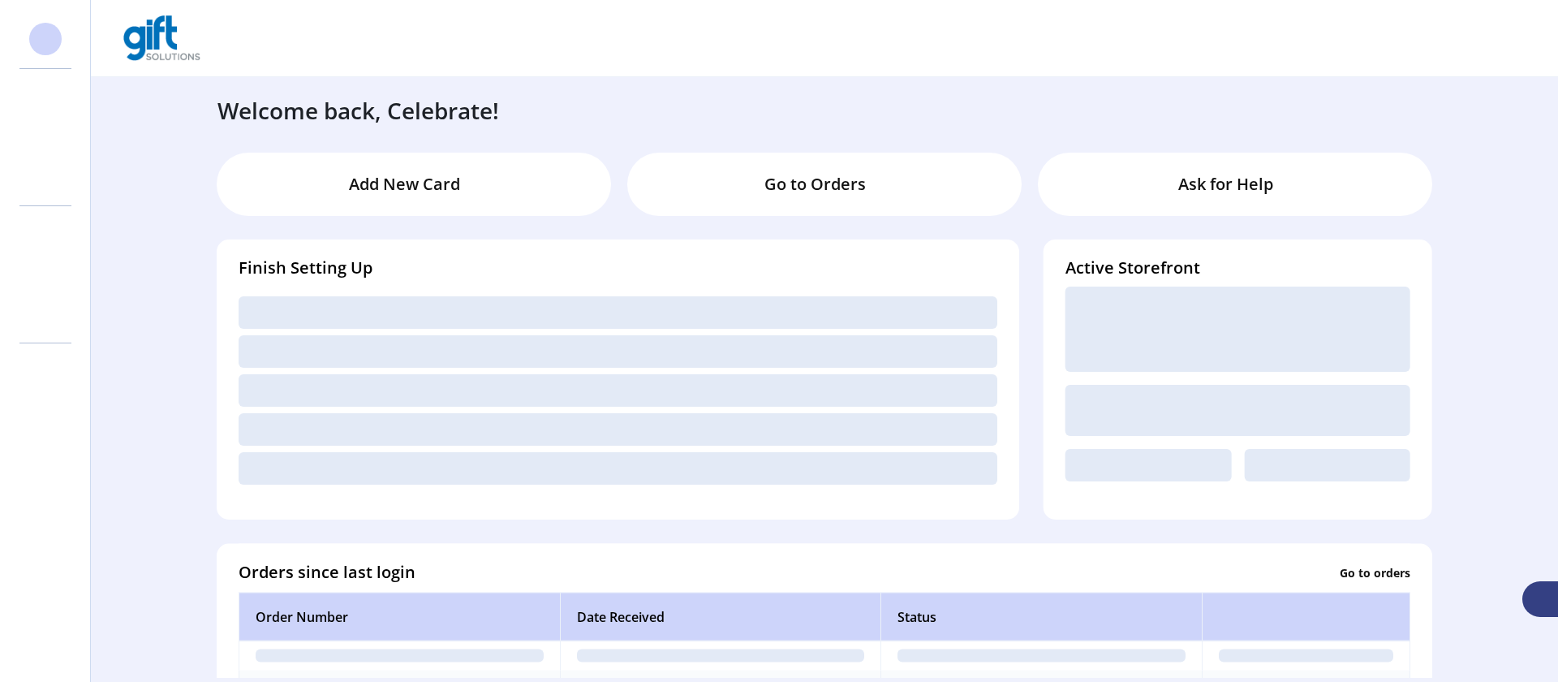 Image resolution: width=1558 pixels, height=682 pixels. I want to click on th: Date Received, so click(721, 617).